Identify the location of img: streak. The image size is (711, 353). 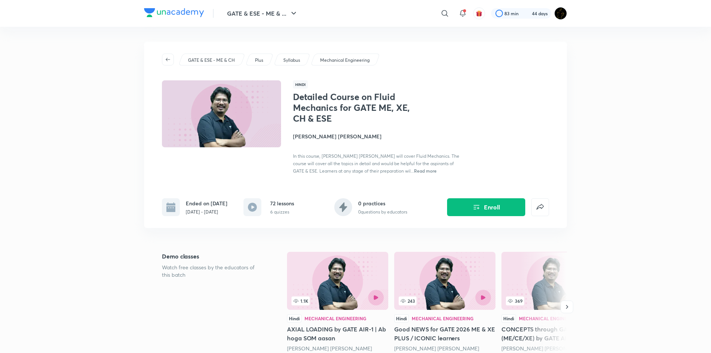
(526, 13).